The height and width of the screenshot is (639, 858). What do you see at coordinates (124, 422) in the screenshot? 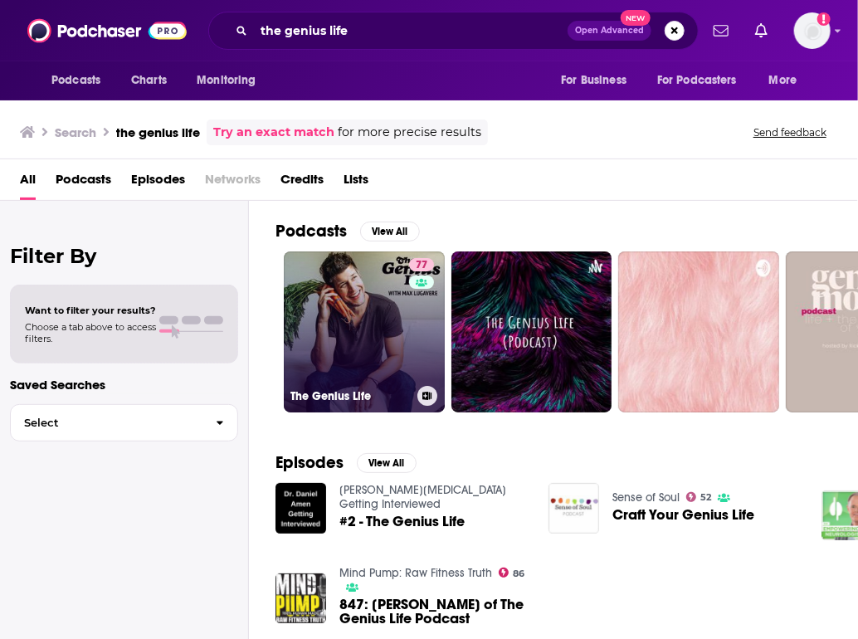
I see `button: Select` at bounding box center [124, 422].